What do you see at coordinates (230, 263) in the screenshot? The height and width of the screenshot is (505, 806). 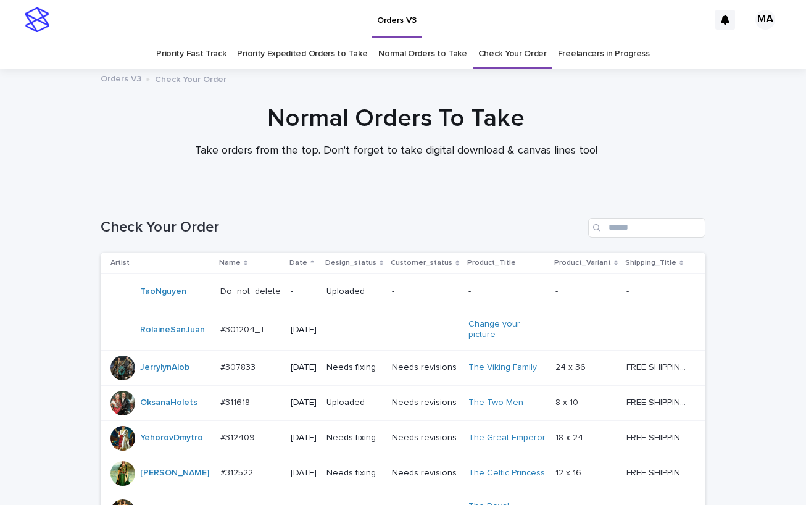 I see `p: Name` at bounding box center [230, 263].